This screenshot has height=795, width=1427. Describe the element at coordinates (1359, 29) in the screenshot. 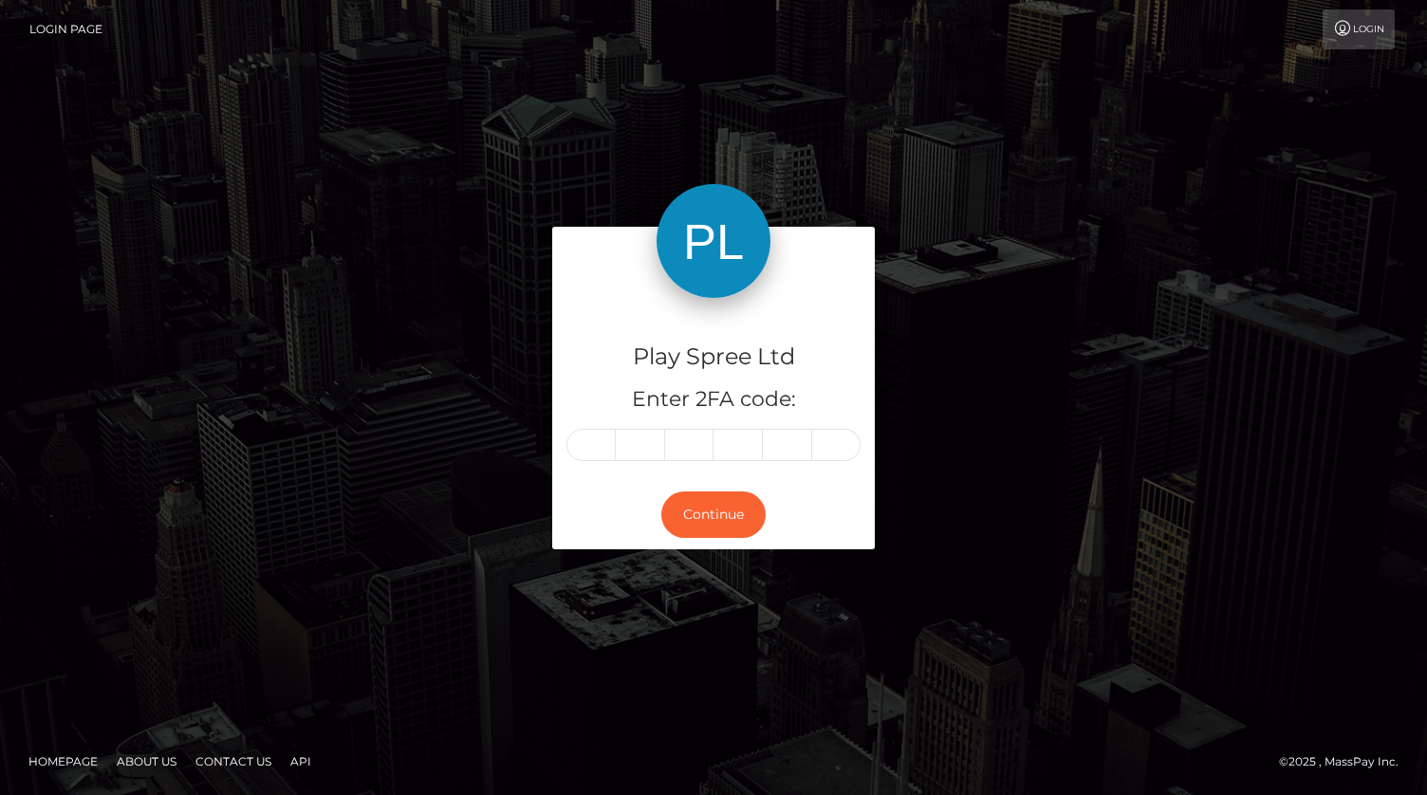

I see `a: Login` at that location.